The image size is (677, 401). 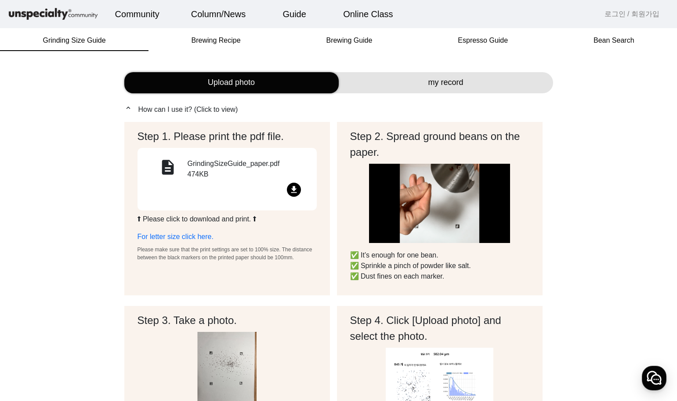 I want to click on span: Home, so click(x=30, y=295).